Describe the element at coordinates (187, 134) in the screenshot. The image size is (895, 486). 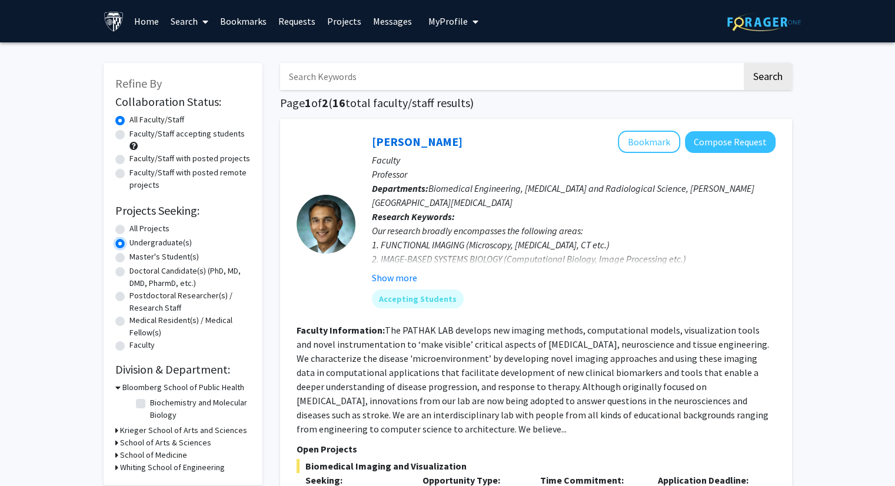
I see `label: Faculty/Staff accepting students` at that location.